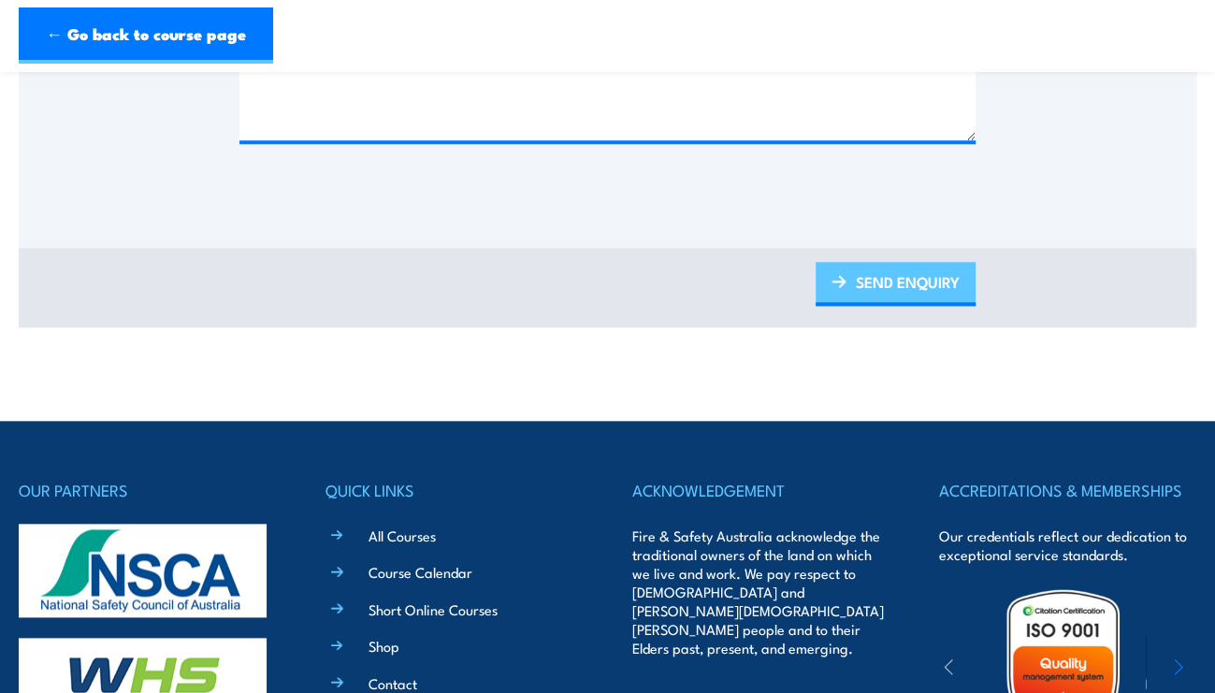  What do you see at coordinates (402, 535) in the screenshot?
I see `a: All Courses` at bounding box center [402, 535].